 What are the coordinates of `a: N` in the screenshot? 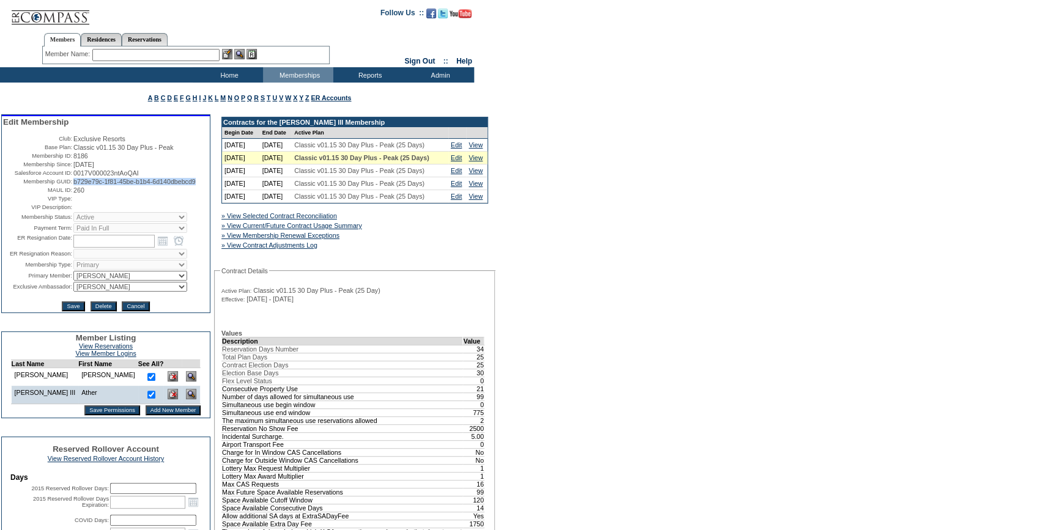 It's located at (230, 98).